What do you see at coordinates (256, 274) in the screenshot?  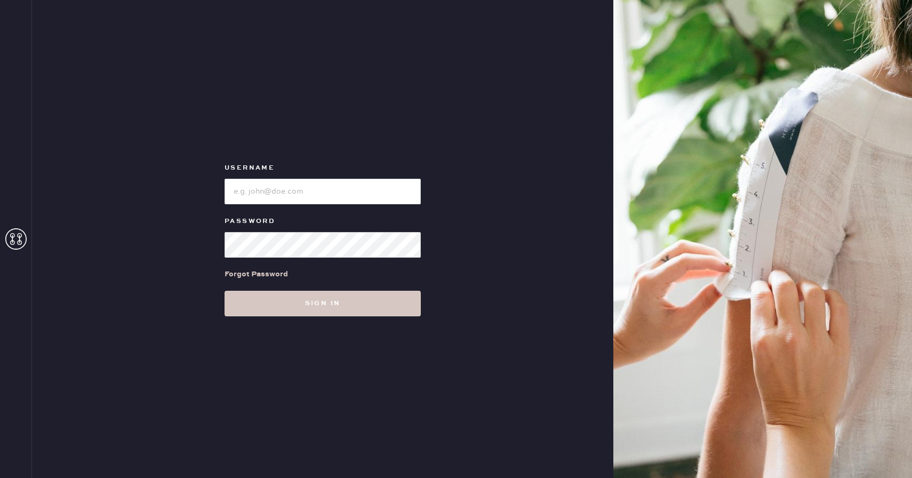 I see `a: Forgot Password` at bounding box center [256, 274].